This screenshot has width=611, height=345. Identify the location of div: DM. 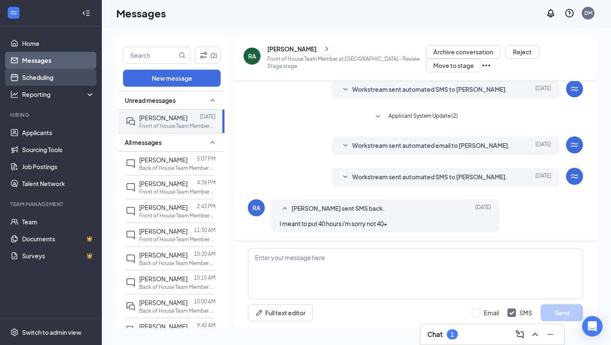
(588, 13).